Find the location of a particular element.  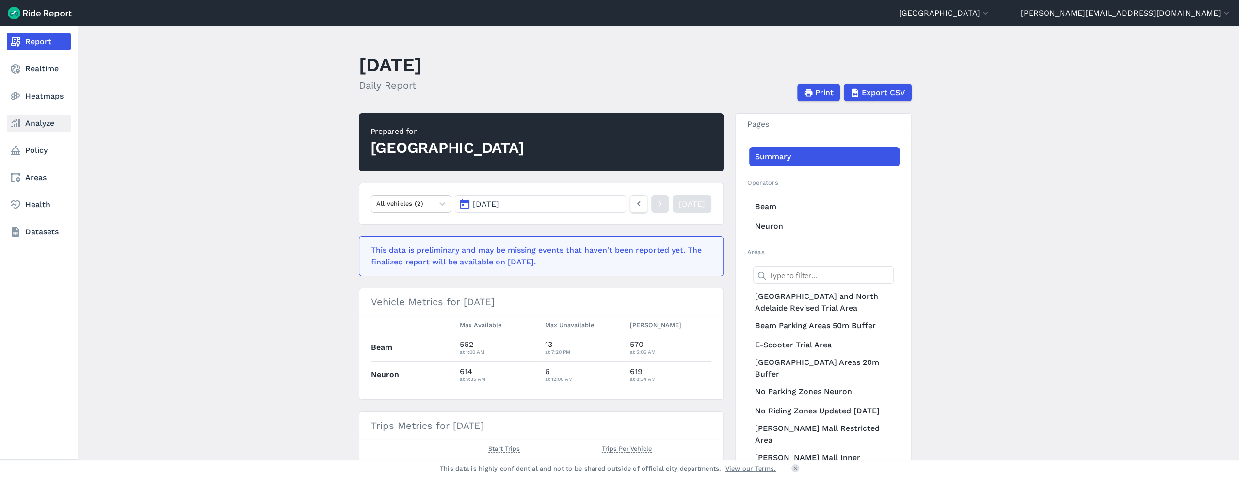

span: Export CSV is located at coordinates (883, 93).